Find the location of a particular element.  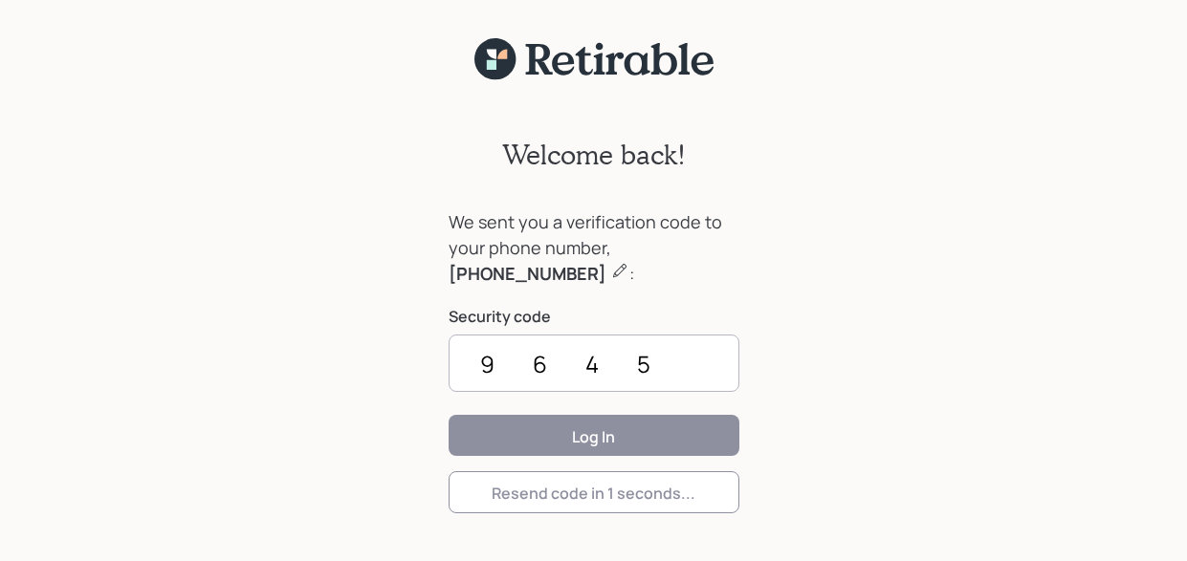

div: Log In is located at coordinates (593, 437).